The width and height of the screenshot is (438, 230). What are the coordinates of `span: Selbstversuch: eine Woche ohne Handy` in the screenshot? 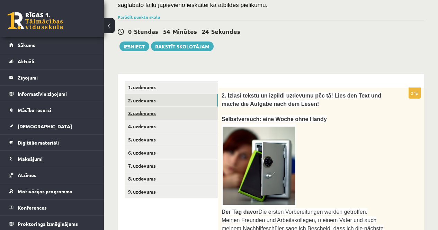 It's located at (274, 119).